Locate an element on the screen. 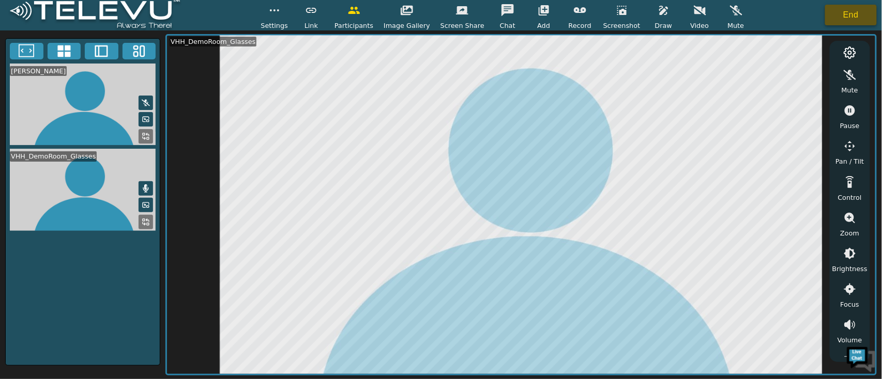 The image size is (882, 379). span: Record is located at coordinates (580, 25).